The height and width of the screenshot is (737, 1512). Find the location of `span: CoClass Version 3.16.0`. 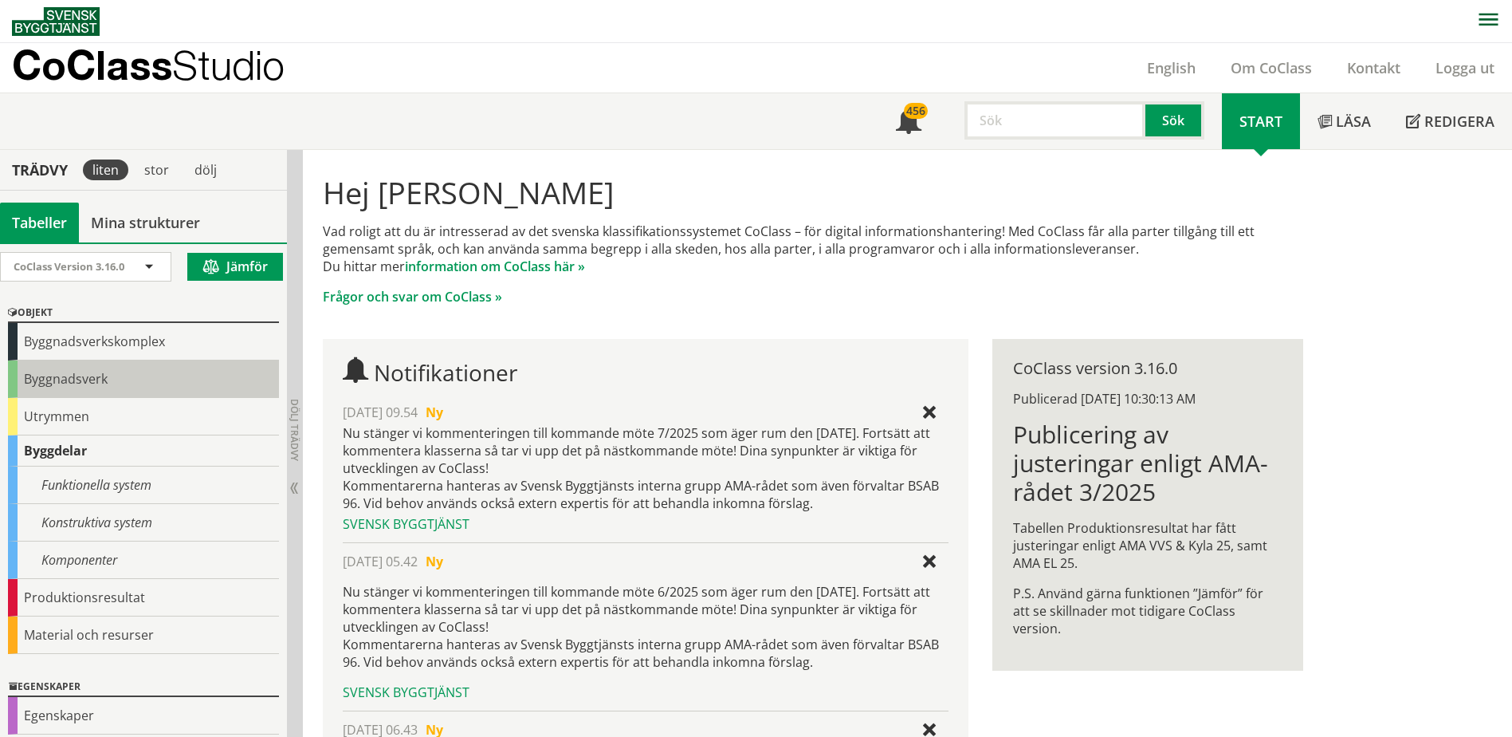

span: CoClass Version 3.16.0 is located at coordinates (69, 266).